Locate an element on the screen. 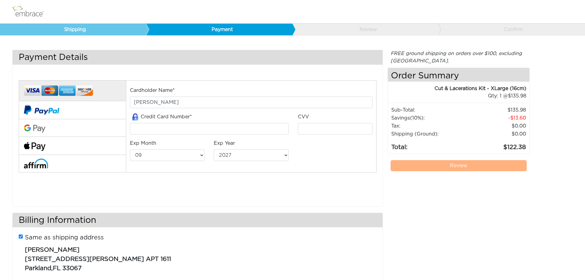 The width and height of the screenshot is (585, 280). div: 1 @ is located at coordinates (461, 96).